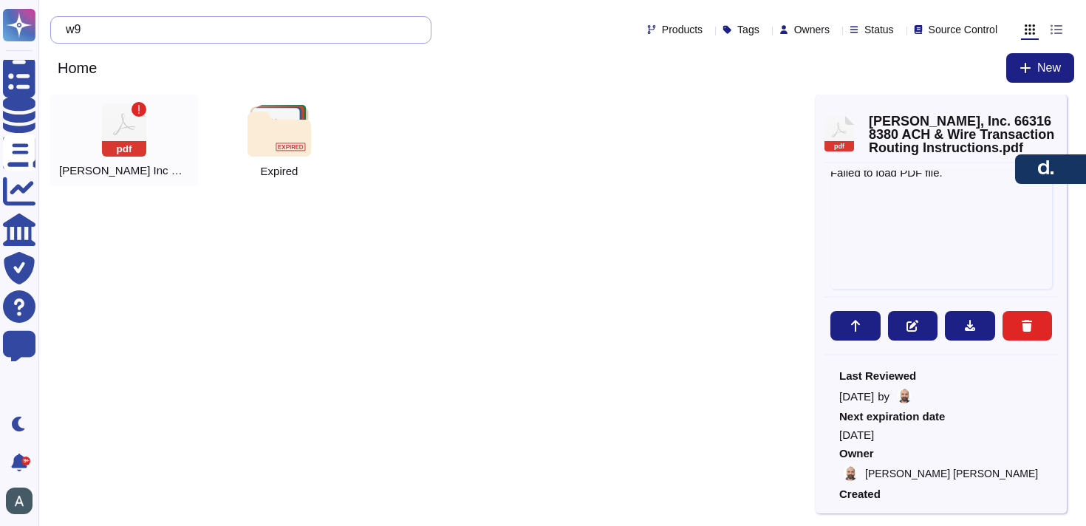 The height and width of the screenshot is (526, 1086). I want to click on button: Delete, so click(1027, 326).